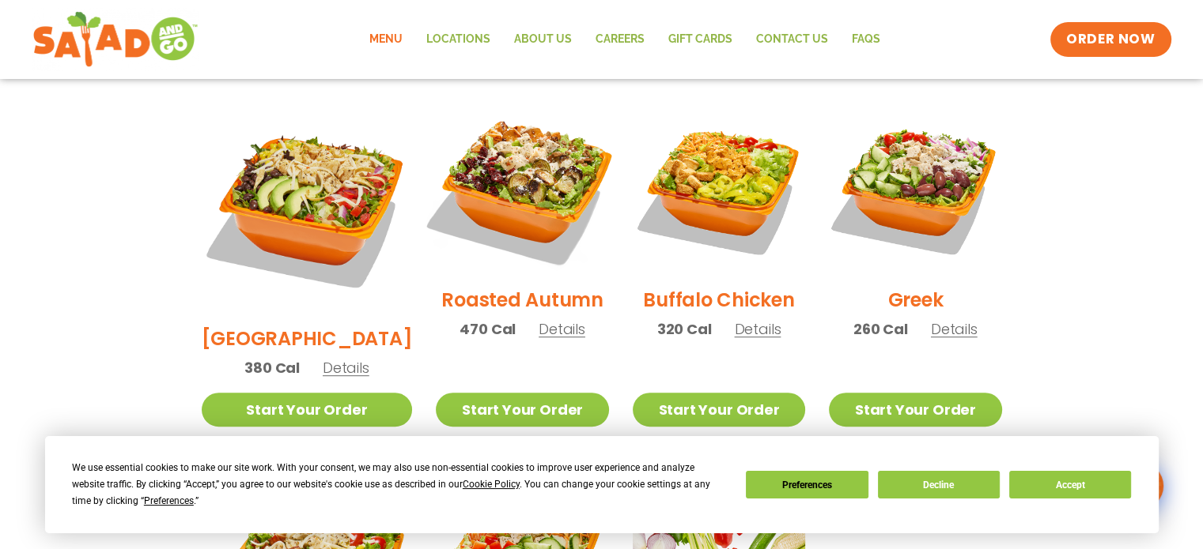 The image size is (1203, 549). Describe the element at coordinates (791, 40) in the screenshot. I see `a: Contact Us` at that location.